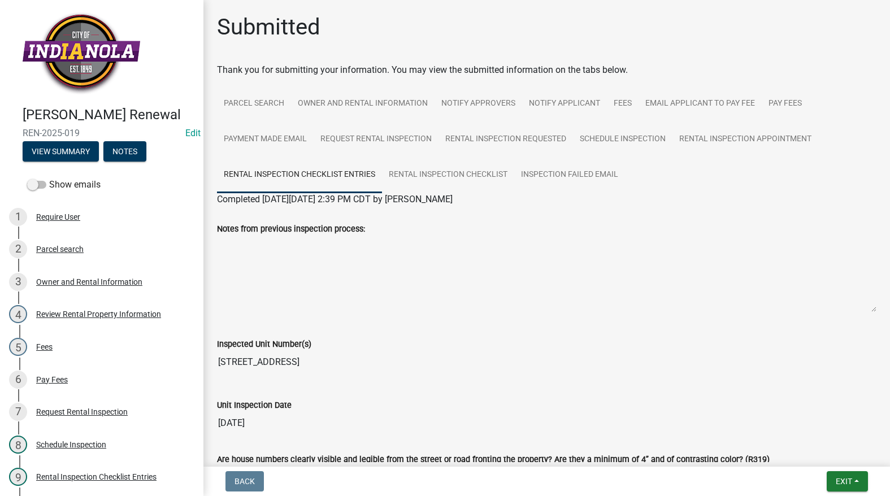 The width and height of the screenshot is (890, 496). What do you see at coordinates (44, 347) in the screenshot?
I see `div: Fees` at bounding box center [44, 347].